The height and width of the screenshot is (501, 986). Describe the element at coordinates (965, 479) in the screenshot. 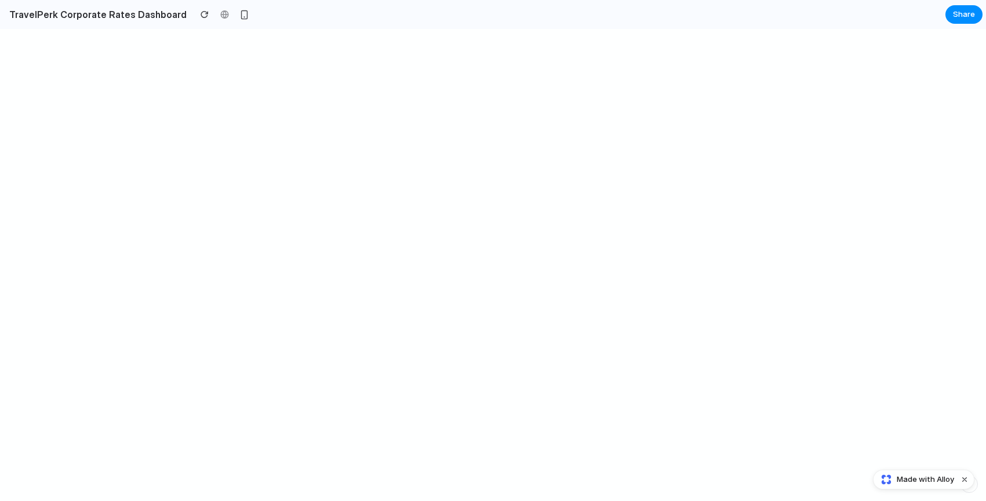

I see `button: Dismiss watermark` at that location.